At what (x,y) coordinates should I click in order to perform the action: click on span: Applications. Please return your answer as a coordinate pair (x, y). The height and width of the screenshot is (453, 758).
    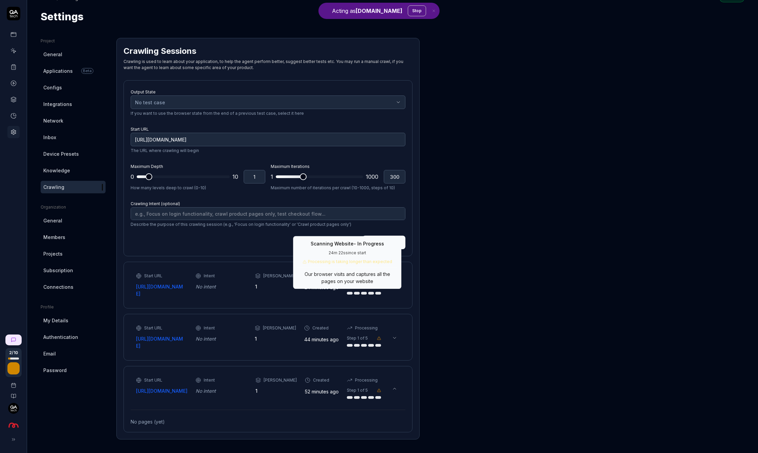
    Looking at the image, I should click on (58, 71).